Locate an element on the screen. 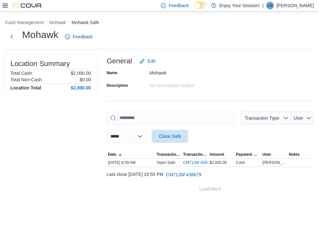 Image resolution: width=319 pixels, height=226 pixels. button: Load More is located at coordinates (210, 189).